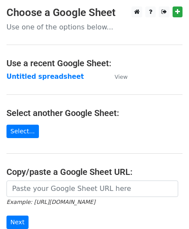 The height and width of the screenshot is (229, 189). Describe the element at coordinates (23, 131) in the screenshot. I see `a: Select...` at that location.